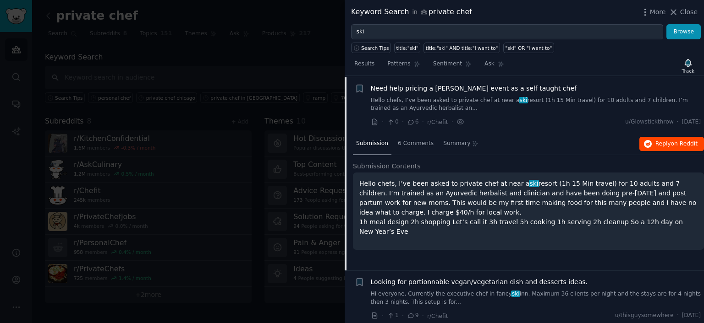 The width and height of the screenshot is (704, 323). Describe the element at coordinates (671, 144) in the screenshot. I see `a: Replyon Reddit` at that location.